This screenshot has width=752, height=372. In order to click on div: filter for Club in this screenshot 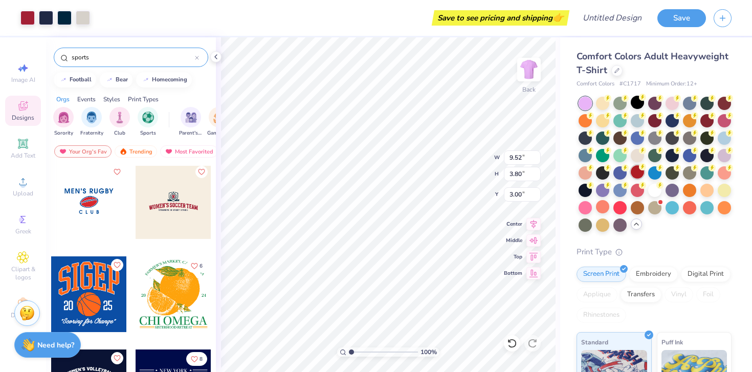, I will do `click(120, 122)`.